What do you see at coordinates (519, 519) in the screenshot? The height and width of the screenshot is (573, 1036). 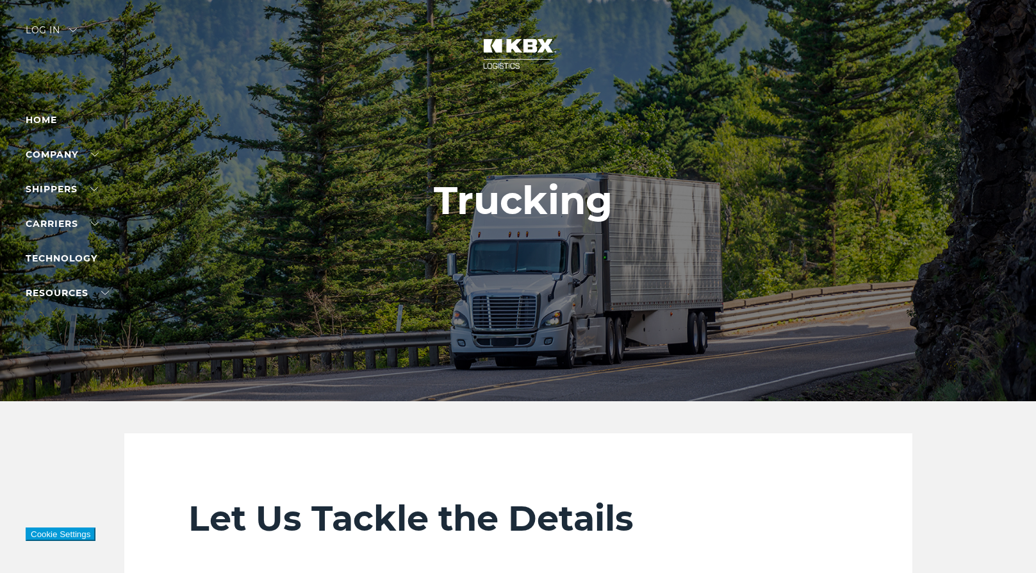 I see `h2: Let Us Tackle the Details` at bounding box center [519, 519].